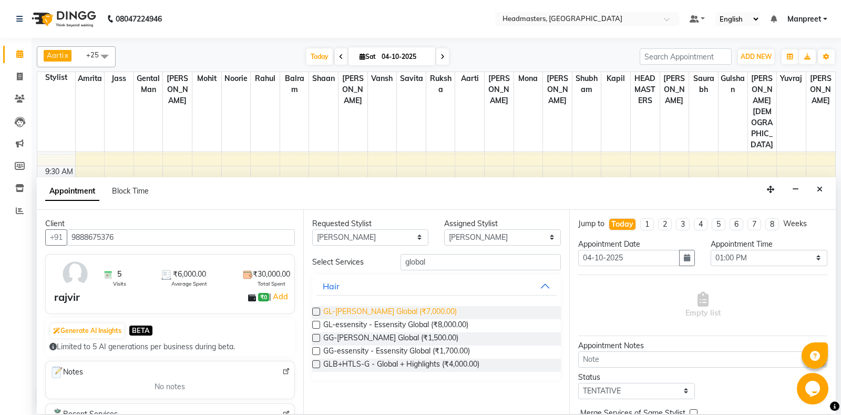 Image resolution: width=841 pixels, height=415 pixels. Describe the element at coordinates (737, 224) in the screenshot. I see `li: 6` at that location.